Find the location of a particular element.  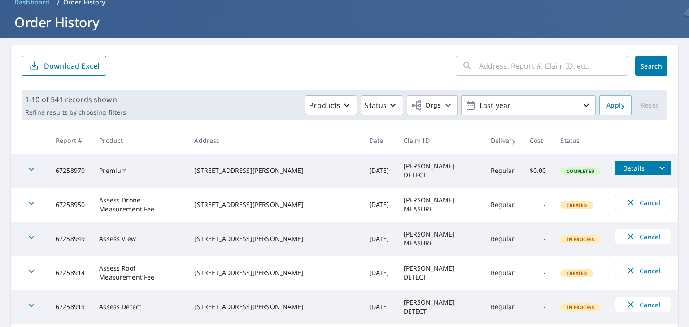

p: Last year is located at coordinates (528, 105).